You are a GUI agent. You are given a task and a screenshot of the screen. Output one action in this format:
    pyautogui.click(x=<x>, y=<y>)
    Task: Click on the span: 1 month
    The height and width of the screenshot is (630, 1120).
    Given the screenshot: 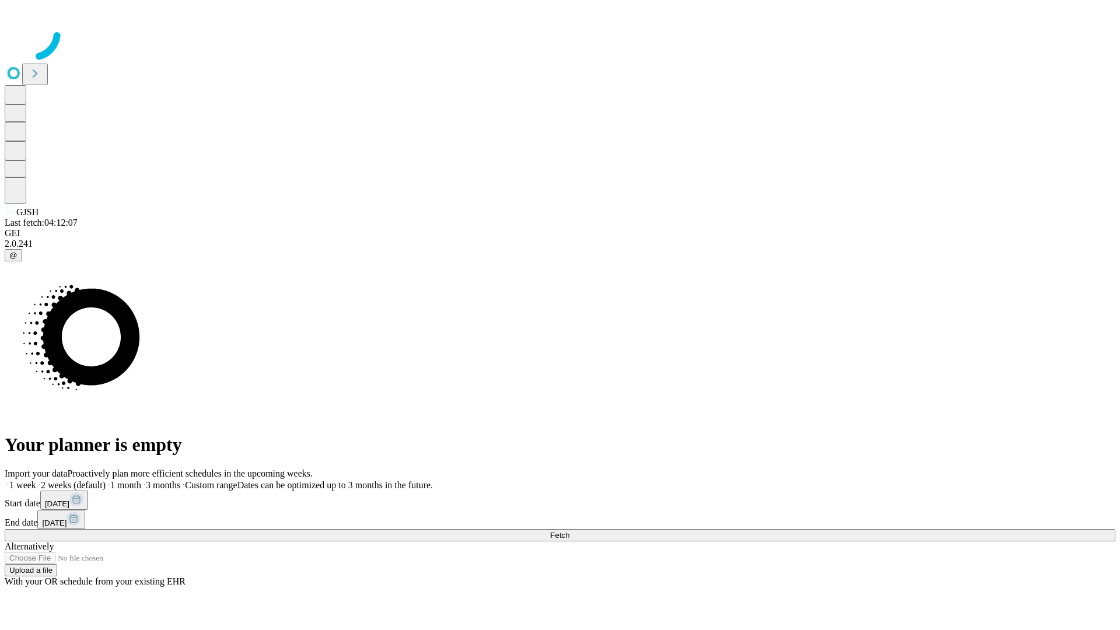 What is the action you would take?
    pyautogui.click(x=125, y=485)
    